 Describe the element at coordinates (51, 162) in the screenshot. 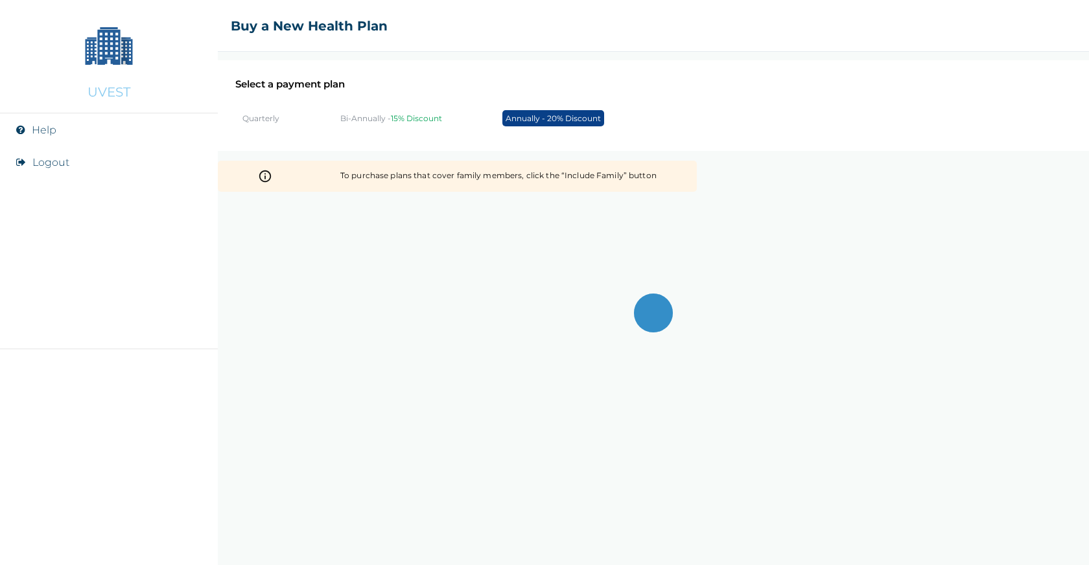

I see `button: Logout` at that location.